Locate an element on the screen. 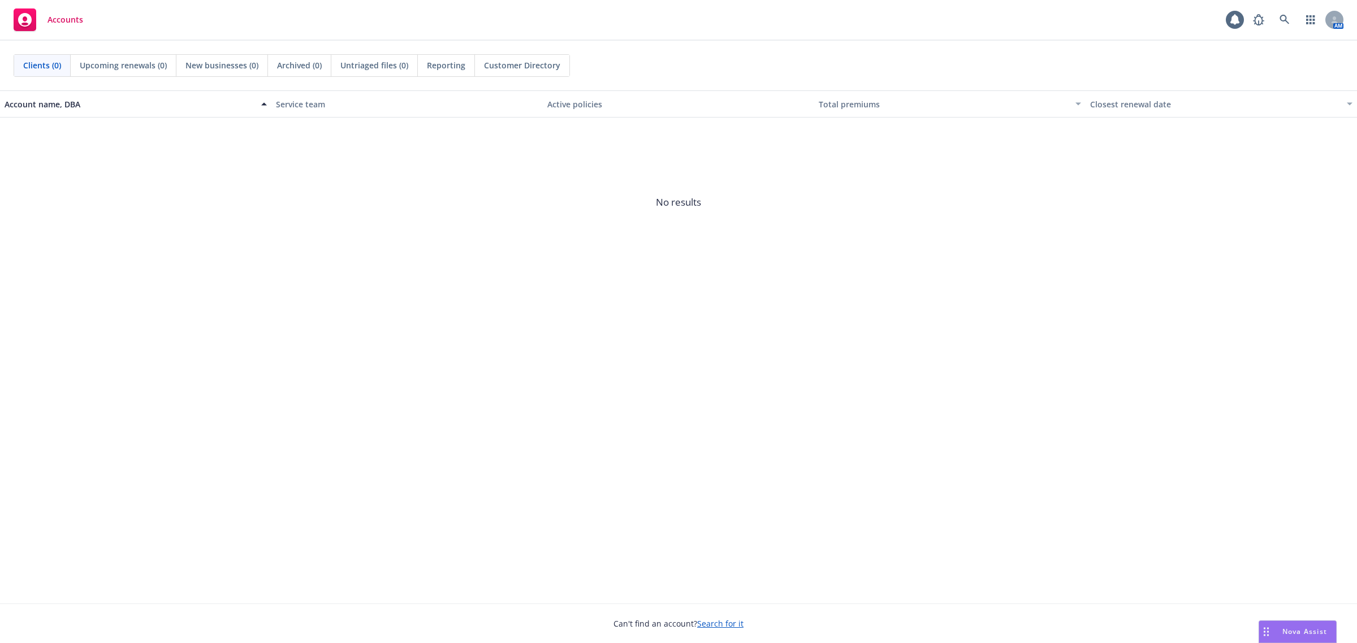 The width and height of the screenshot is (1357, 643). span: Clients (0) is located at coordinates (42, 65).